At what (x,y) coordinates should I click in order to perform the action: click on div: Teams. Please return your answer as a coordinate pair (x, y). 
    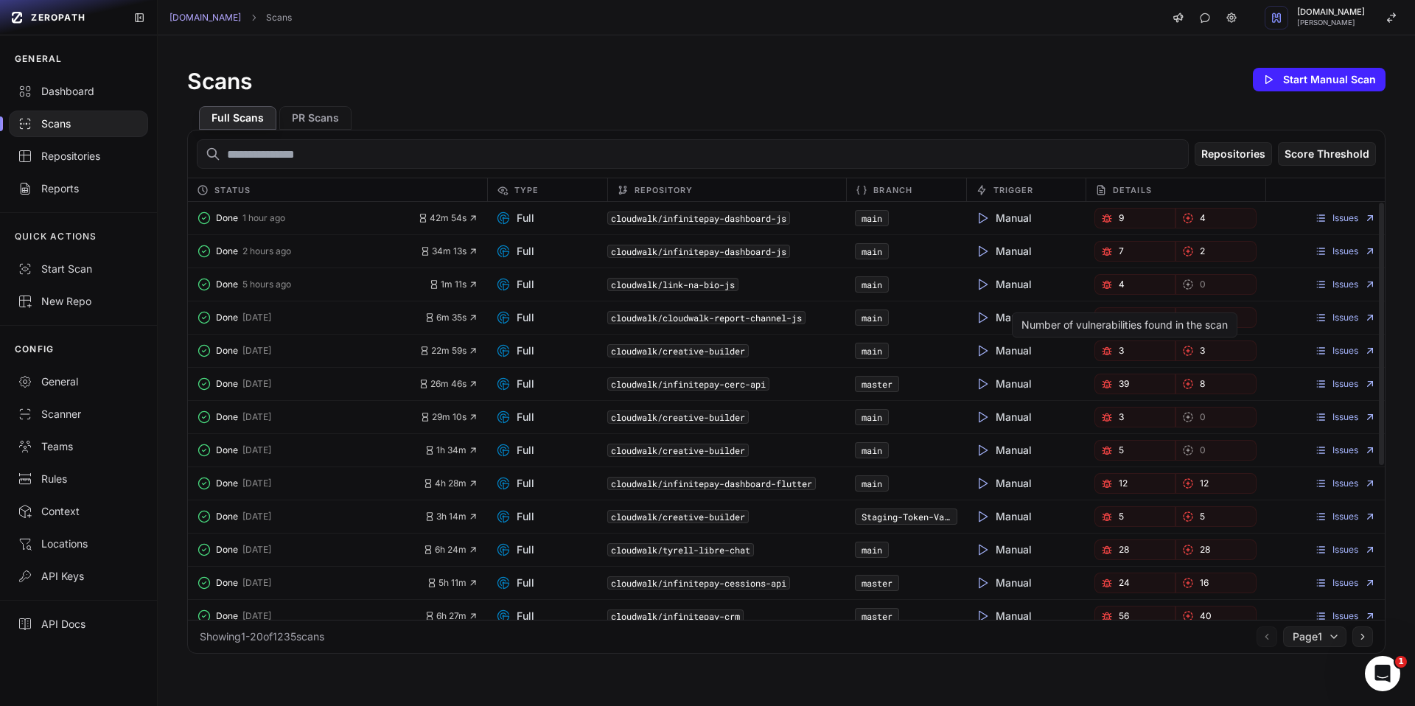
    Looking at the image, I should click on (78, 447).